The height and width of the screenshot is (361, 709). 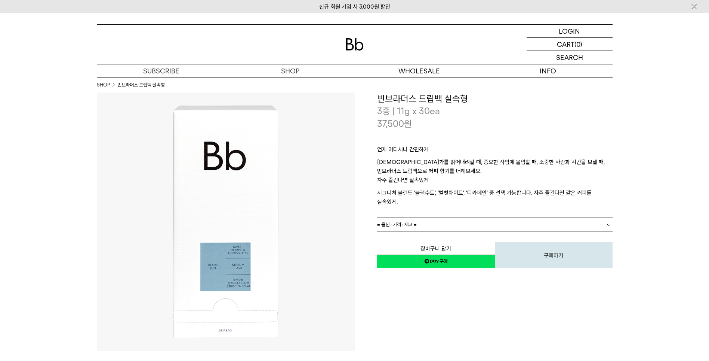 I want to click on p: INFO, so click(x=548, y=71).